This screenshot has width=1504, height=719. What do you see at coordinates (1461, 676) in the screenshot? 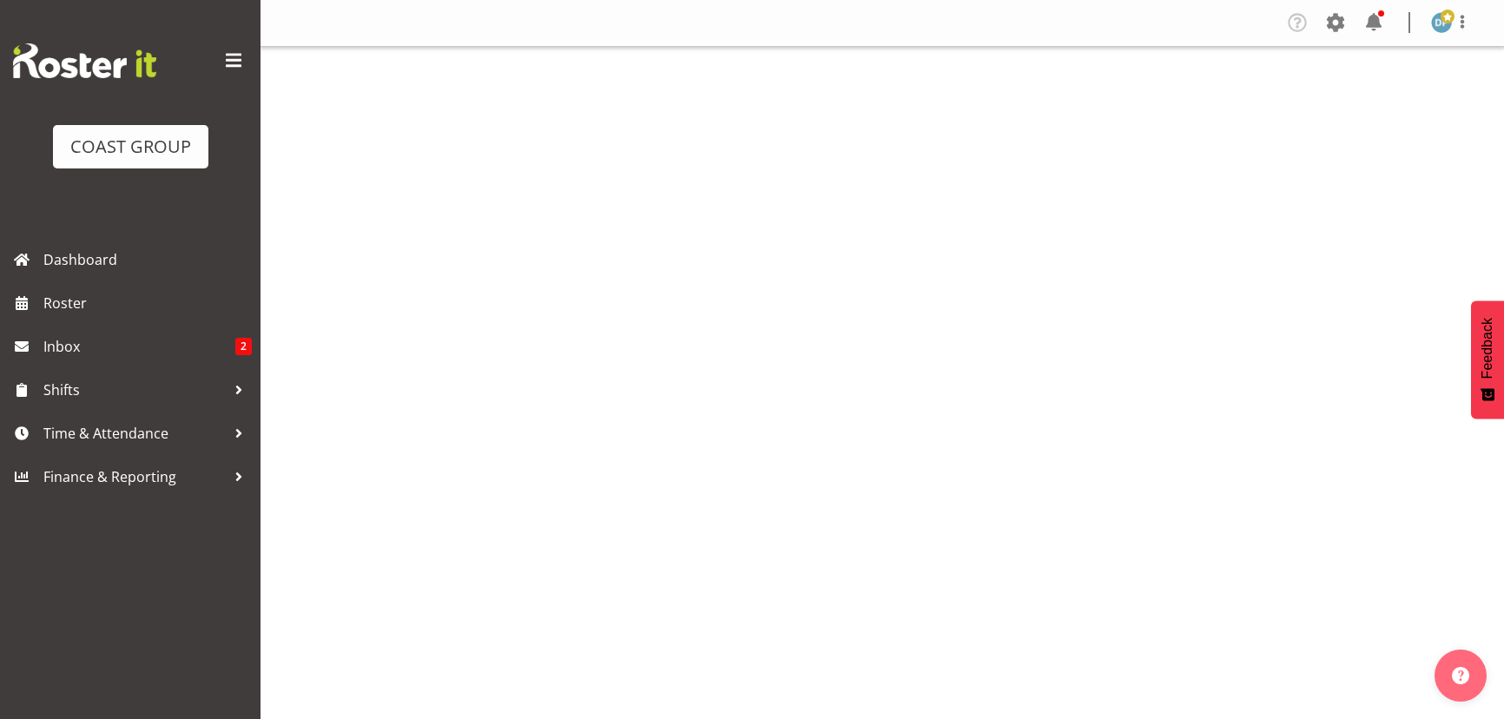
I see `img: help-xxl-2.png` at bounding box center [1461, 676].